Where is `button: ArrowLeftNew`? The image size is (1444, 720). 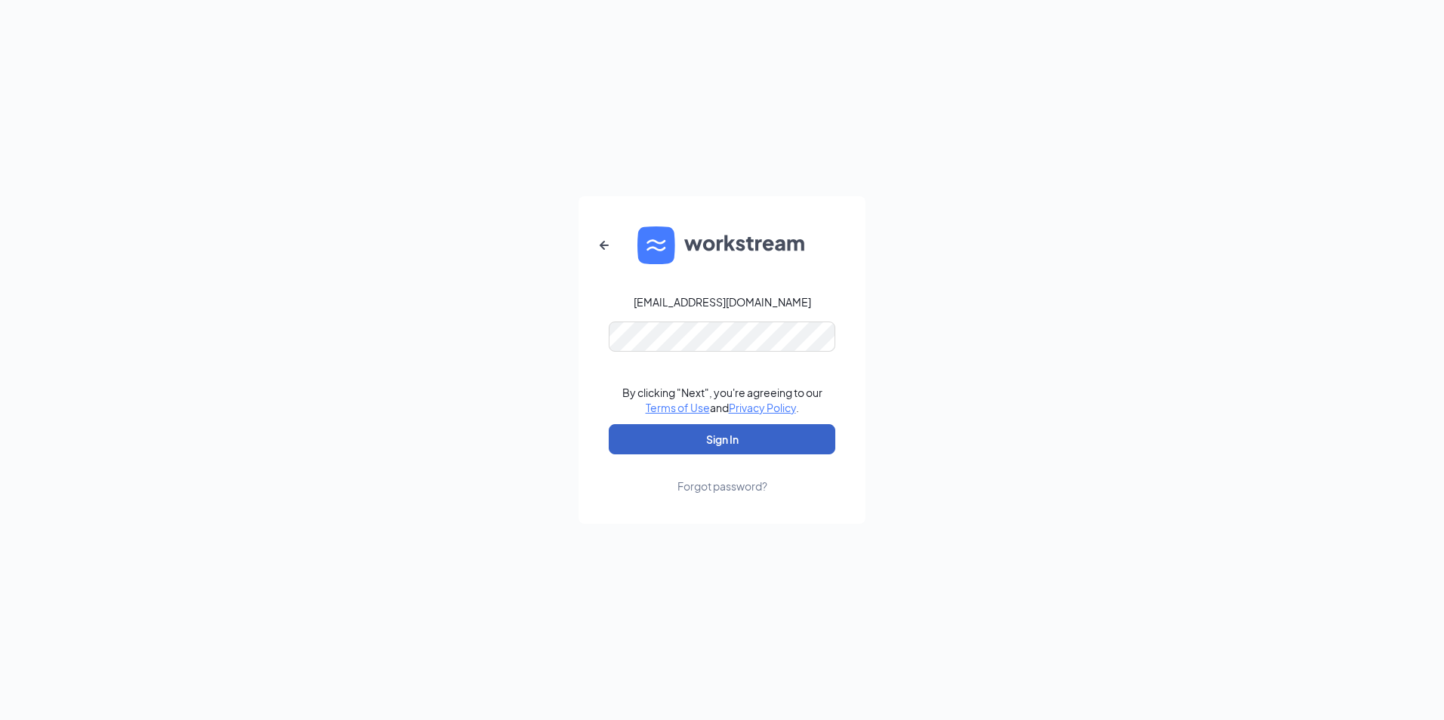 button: ArrowLeftNew is located at coordinates (604, 245).